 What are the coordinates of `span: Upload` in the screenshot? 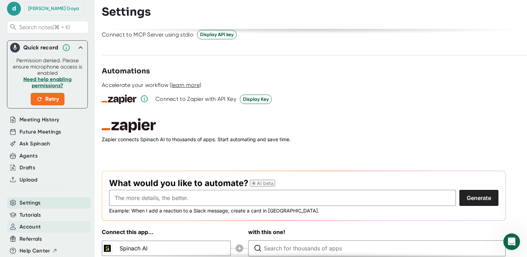 It's located at (28, 180).